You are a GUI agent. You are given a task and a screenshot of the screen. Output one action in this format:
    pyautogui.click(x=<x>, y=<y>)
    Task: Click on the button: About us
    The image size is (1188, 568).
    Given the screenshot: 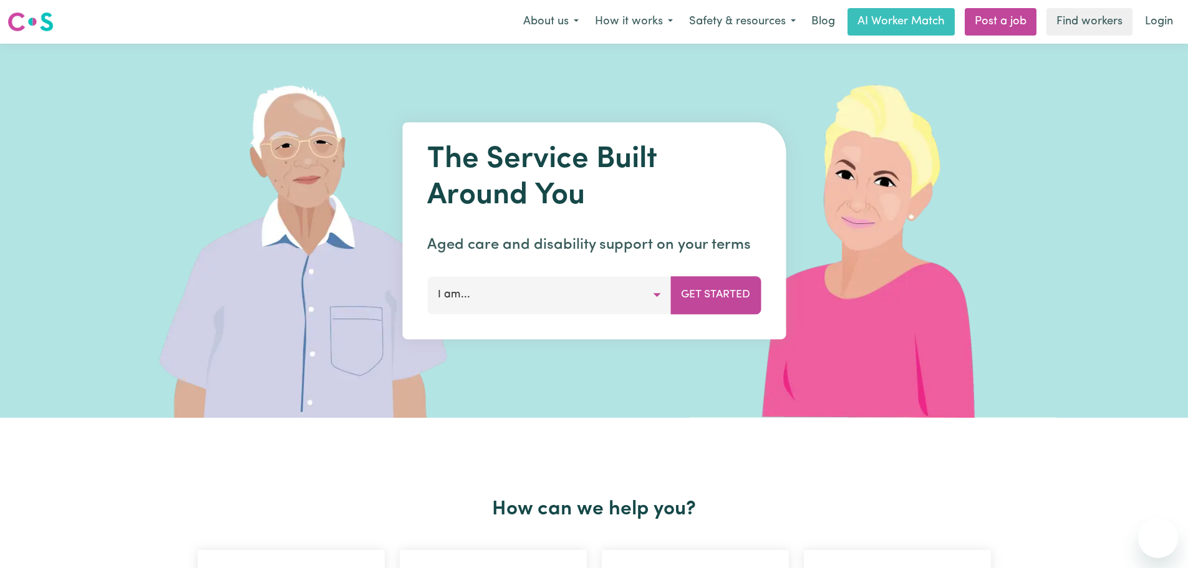 What is the action you would take?
    pyautogui.click(x=551, y=22)
    